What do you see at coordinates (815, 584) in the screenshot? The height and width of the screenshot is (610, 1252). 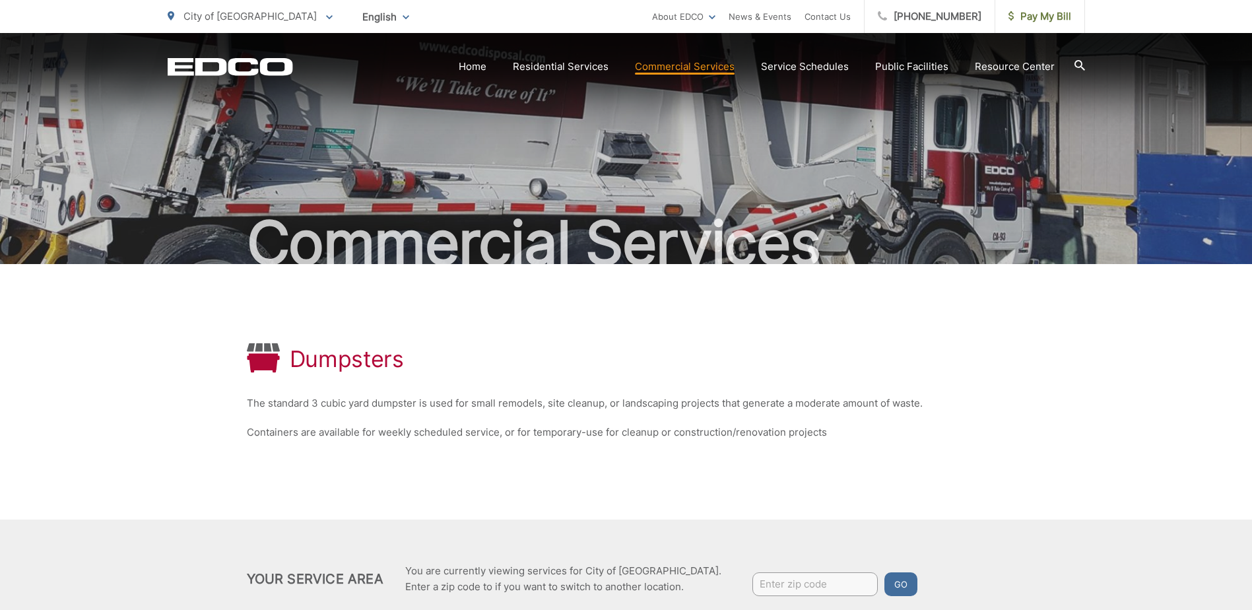 I see `input: Enter zip code` at bounding box center [815, 584].